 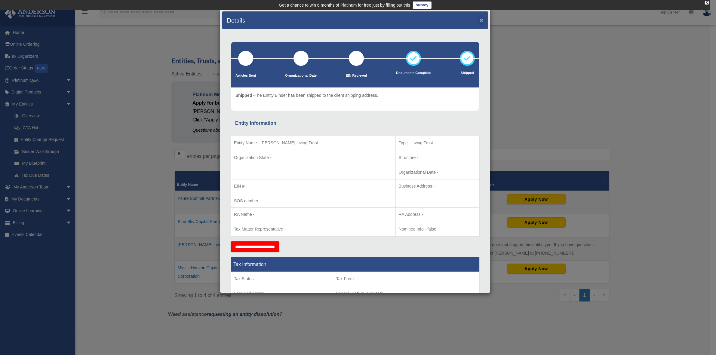 I want to click on p: EIN # -, so click(x=313, y=186).